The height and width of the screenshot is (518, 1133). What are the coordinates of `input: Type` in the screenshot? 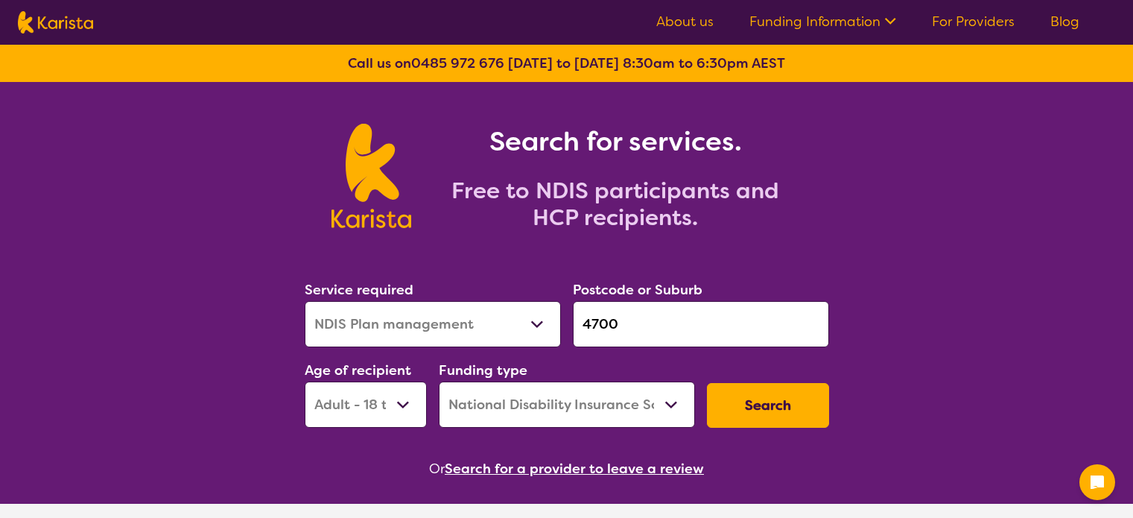 It's located at (701, 324).